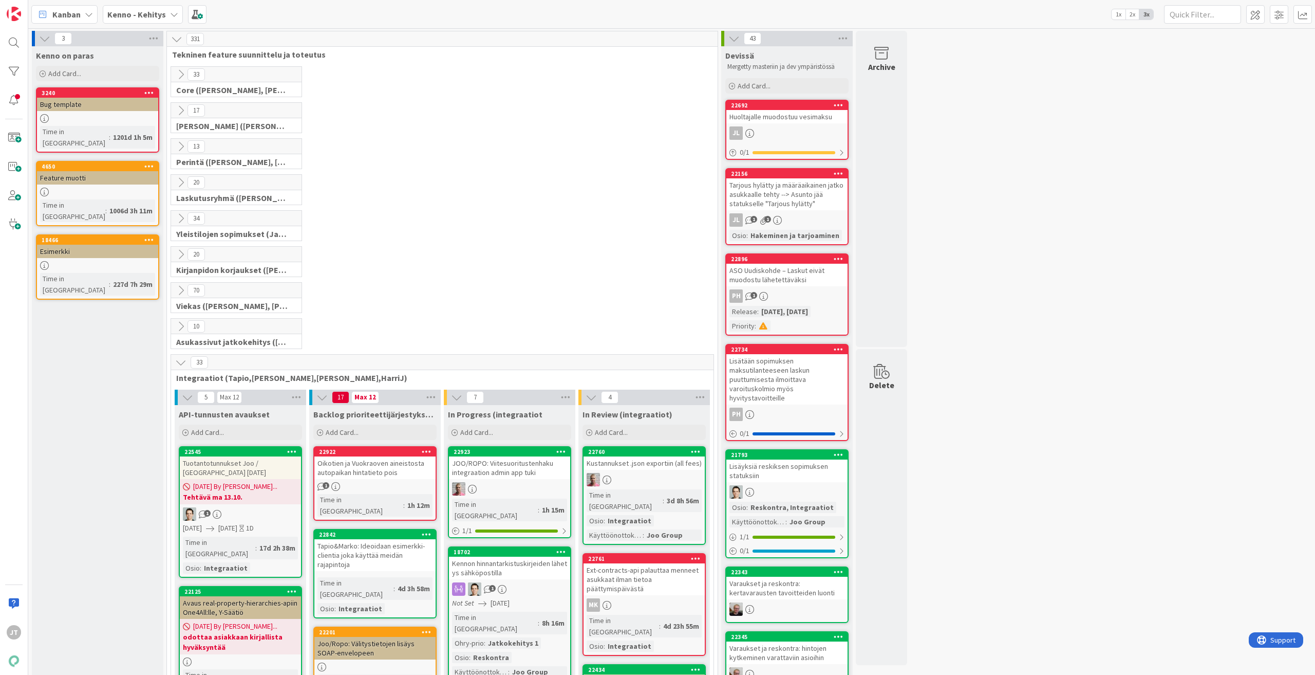 Image resolution: width=1315 pixels, height=675 pixels. What do you see at coordinates (787, 471) in the screenshot?
I see `div: Lisäyksiä reskiksen sopimuksen statuksiin` at bounding box center [787, 471].